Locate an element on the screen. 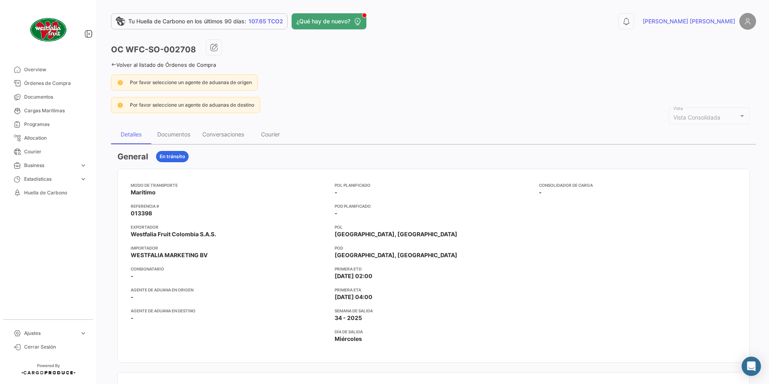 The image size is (769, 384). div: Documentos is located at coordinates (174, 134).